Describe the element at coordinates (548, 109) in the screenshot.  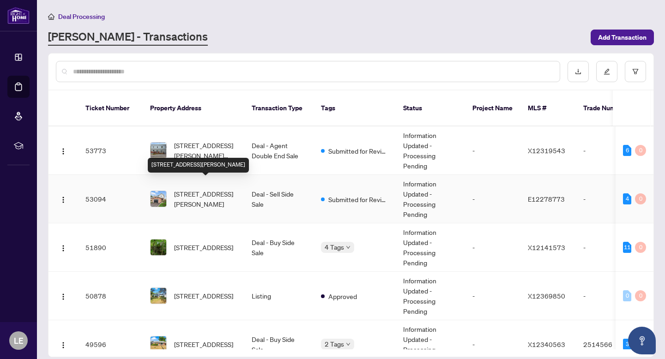
I see `th: MLS #` at that location.